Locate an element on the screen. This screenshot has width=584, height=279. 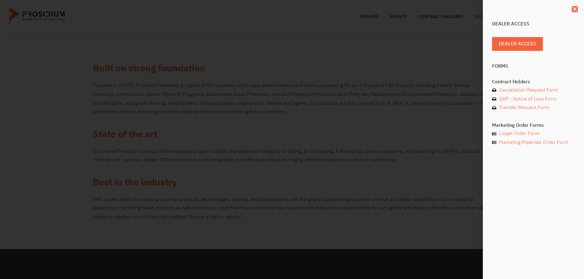
a: Cilajet Order Form is located at coordinates (534, 134).